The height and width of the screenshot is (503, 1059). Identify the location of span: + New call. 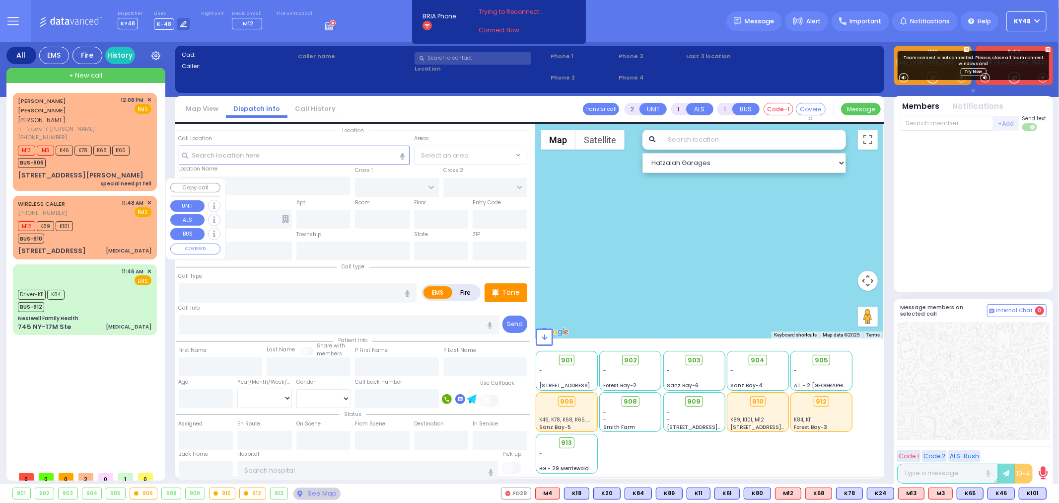
(85, 75).